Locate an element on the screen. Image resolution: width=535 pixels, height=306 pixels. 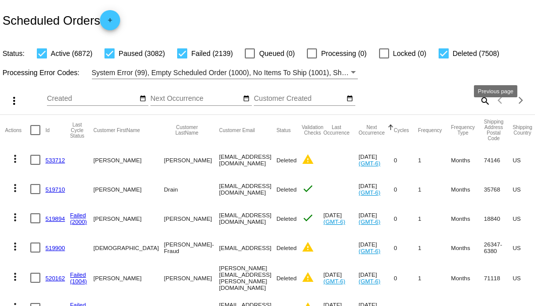
mat-cell: 71118 is located at coordinates (498, 278).